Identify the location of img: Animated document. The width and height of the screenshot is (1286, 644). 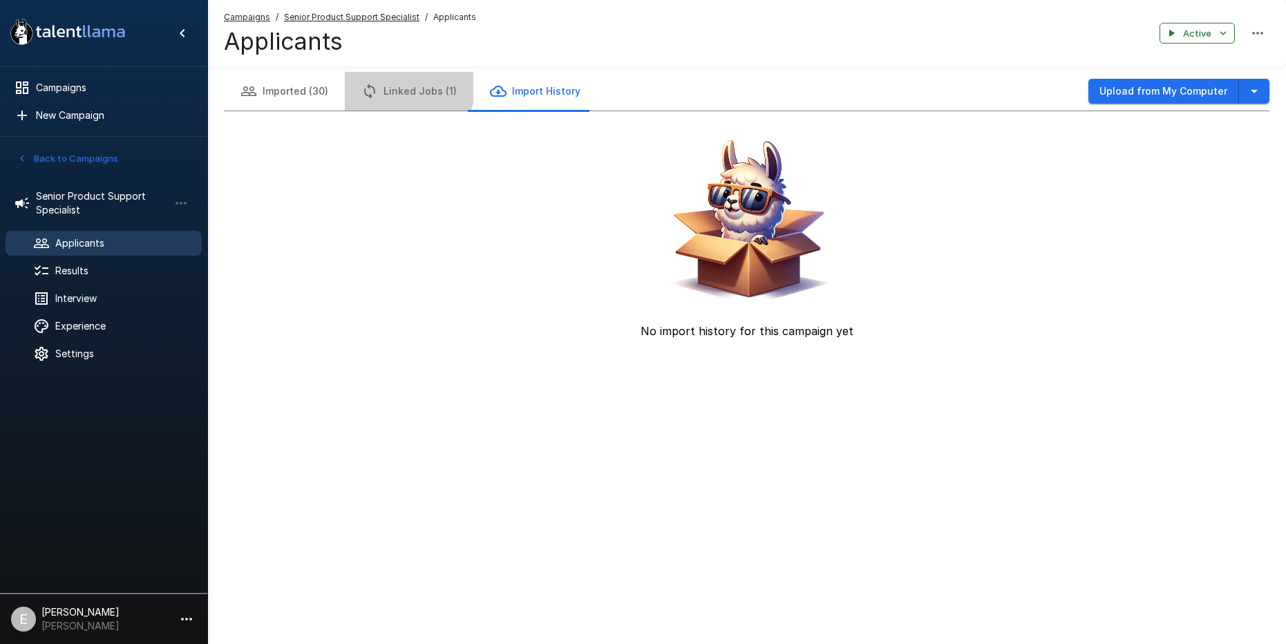
(747, 220).